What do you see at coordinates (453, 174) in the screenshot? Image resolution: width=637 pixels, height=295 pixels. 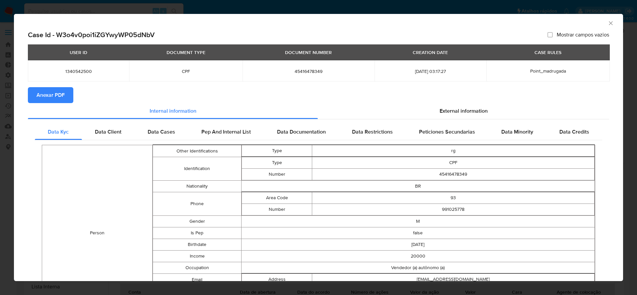 I see `td: 45416478349` at bounding box center [453, 174].